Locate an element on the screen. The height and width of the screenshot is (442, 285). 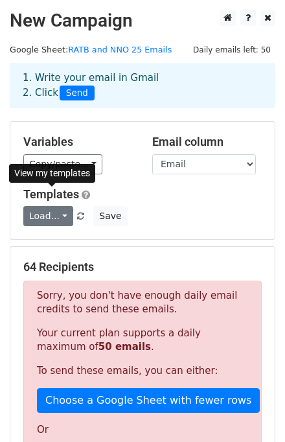
div: Chat Widget is located at coordinates (253, 411).